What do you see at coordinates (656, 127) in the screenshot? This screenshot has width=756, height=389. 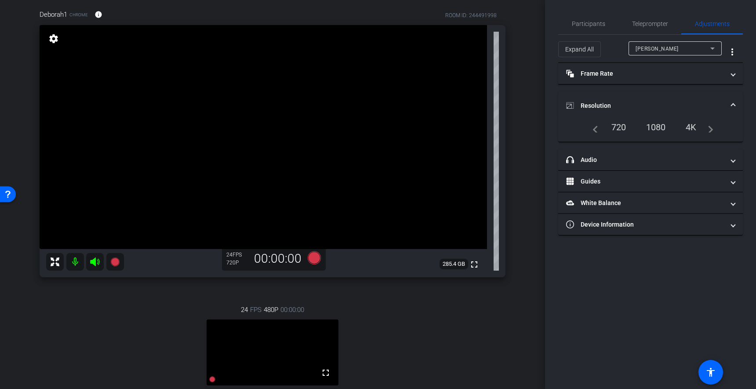 I see `div: 1080` at bounding box center [656, 127].